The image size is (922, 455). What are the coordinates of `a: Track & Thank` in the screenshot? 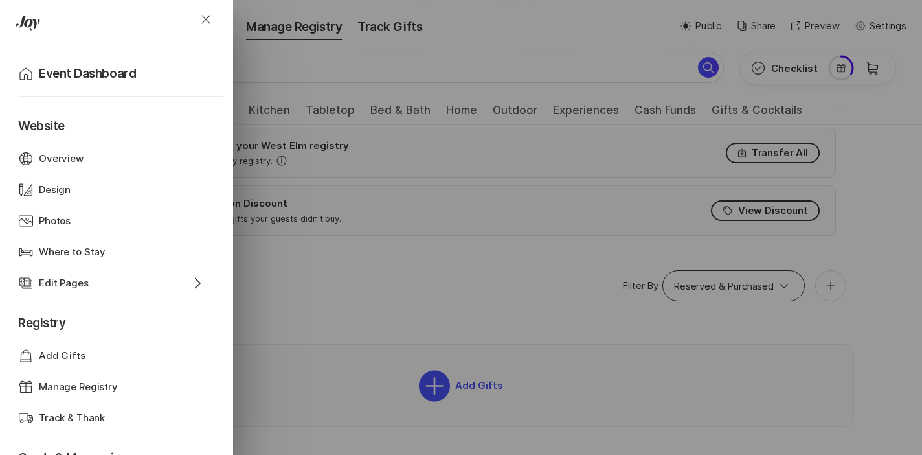 It's located at (114, 418).